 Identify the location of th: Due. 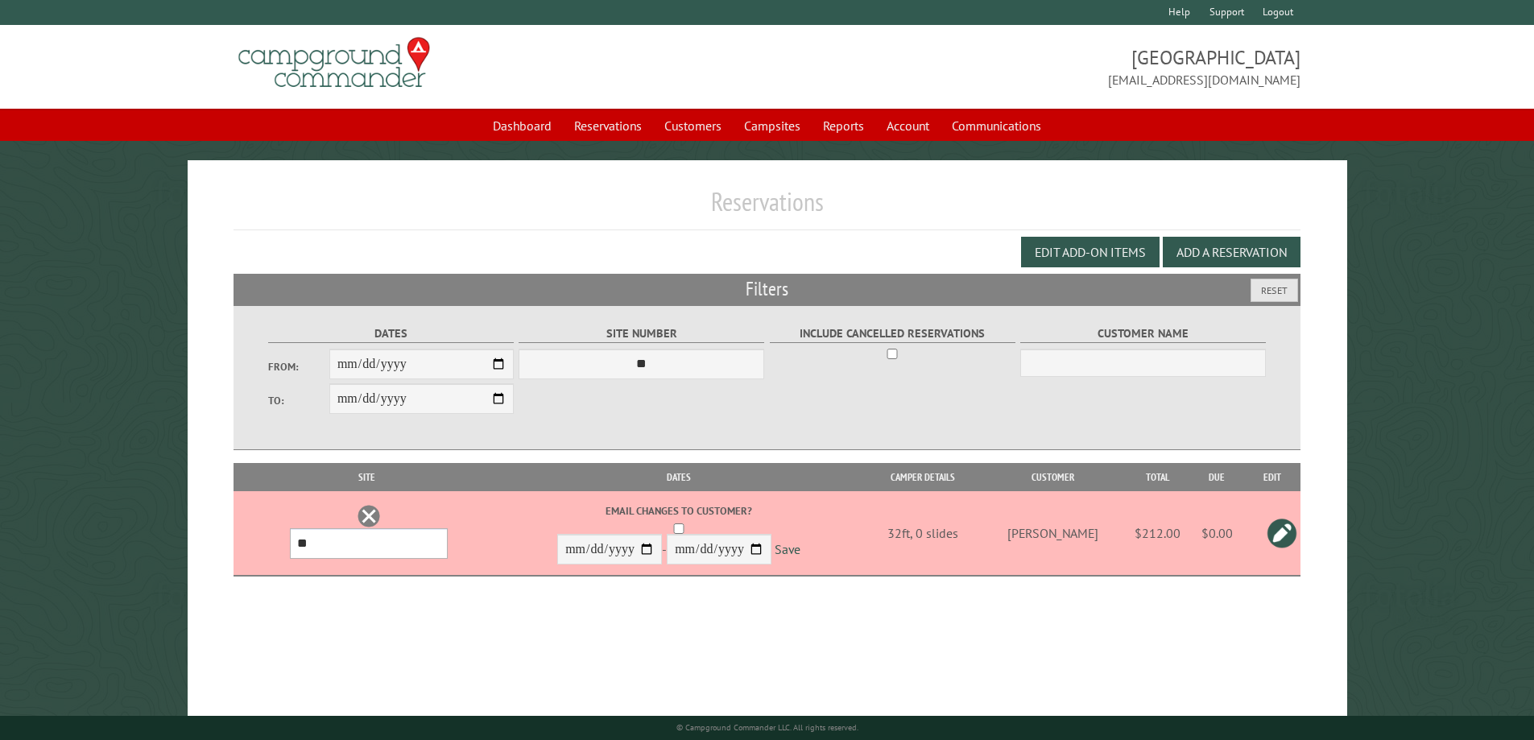
(1217, 477).